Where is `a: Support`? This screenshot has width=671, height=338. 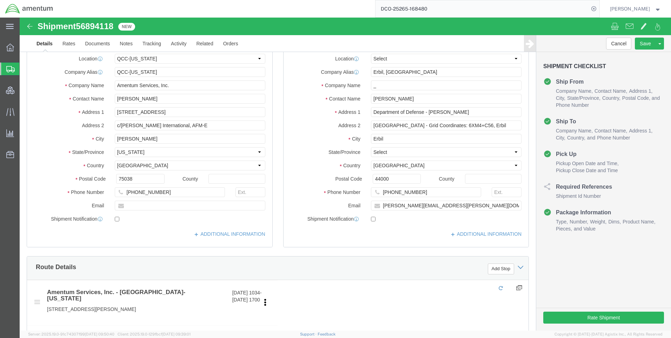 a: Support is located at coordinates (309, 334).